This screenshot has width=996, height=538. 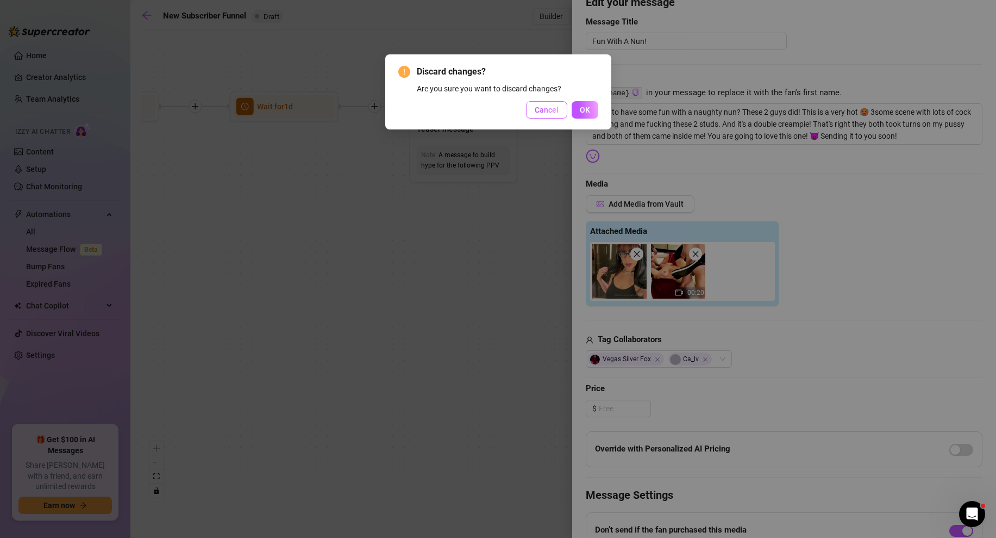 What do you see at coordinates (508, 89) in the screenshot?
I see `div: Are you sure you want to discard changes?` at bounding box center [508, 89].